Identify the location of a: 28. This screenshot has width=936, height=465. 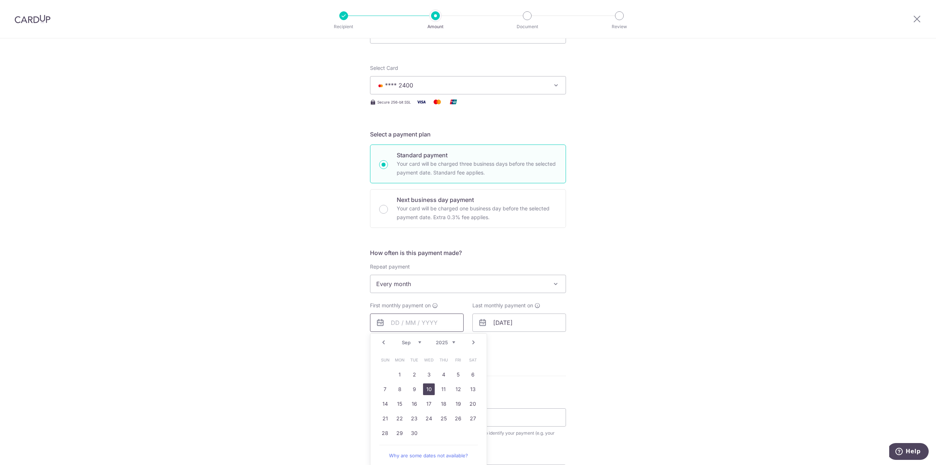
(385, 433).